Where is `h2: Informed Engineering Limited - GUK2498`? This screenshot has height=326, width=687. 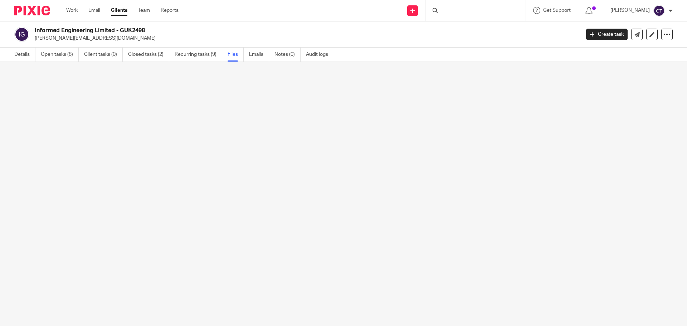 h2: Informed Engineering Limited - GUK2498 is located at coordinates (251, 30).